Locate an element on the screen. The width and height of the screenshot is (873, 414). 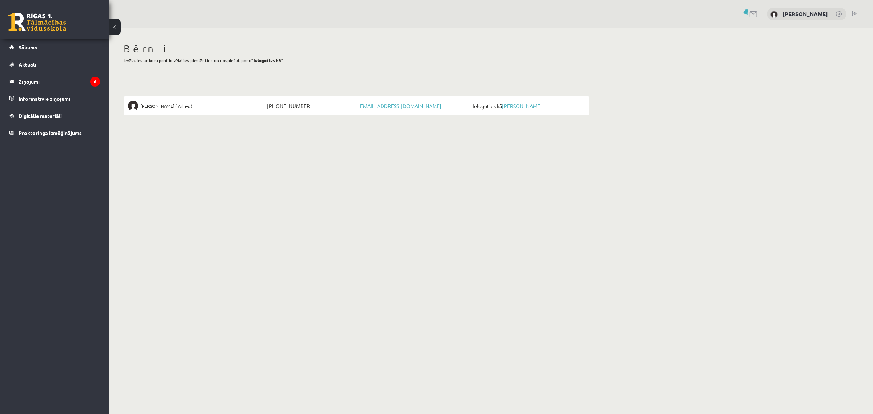
a: Rīgas 1. Tālmācības vidusskola is located at coordinates (37, 22).